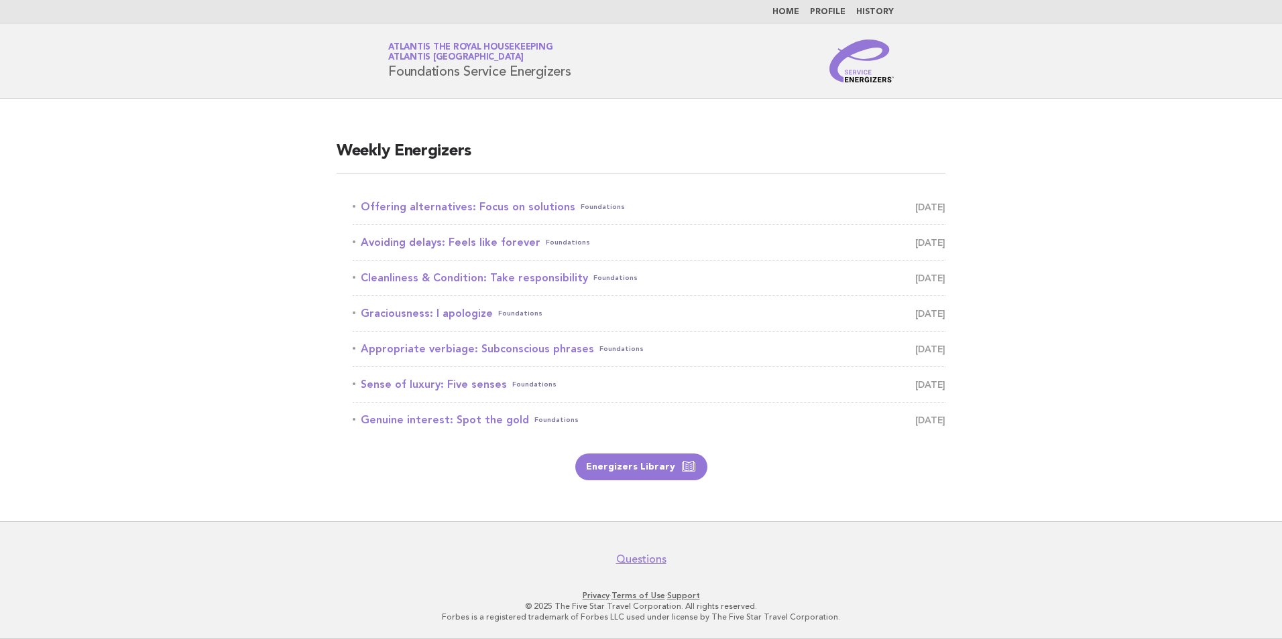 The width and height of the screenshot is (1282, 639). What do you see at coordinates (641, 607) in the screenshot?
I see `p: © 2025 The Five Star Travel Corporation. All rights reserved.` at bounding box center [641, 607].